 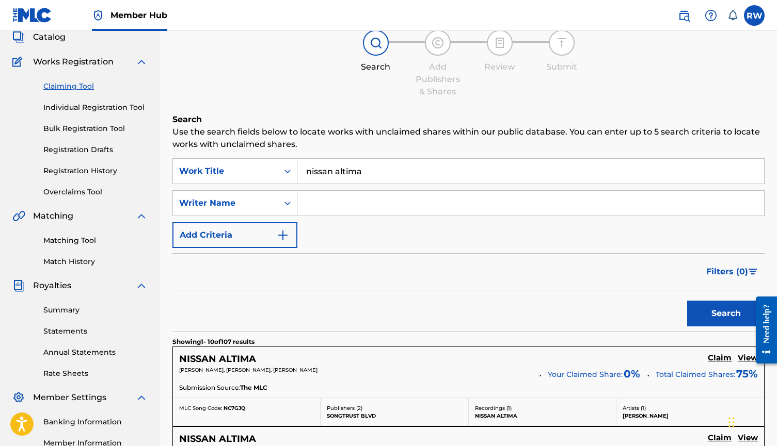 What do you see at coordinates (98, 15) in the screenshot?
I see `img: Top Rightsholder` at bounding box center [98, 15].